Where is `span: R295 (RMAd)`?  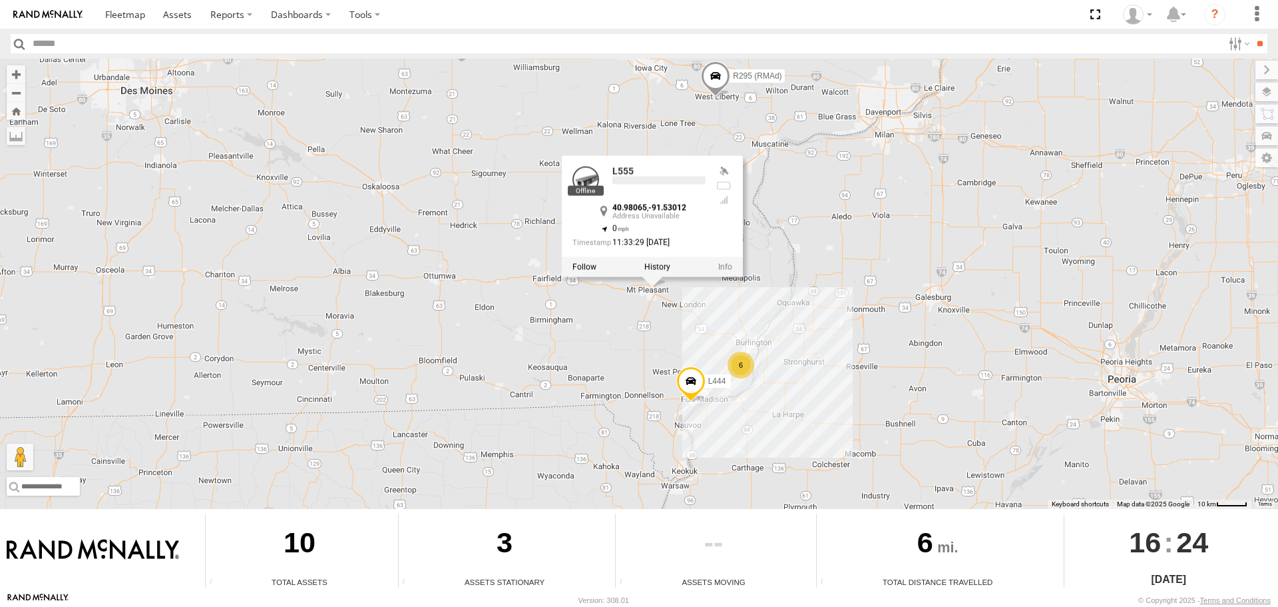 span: R295 (RMAd) is located at coordinates (757, 76).